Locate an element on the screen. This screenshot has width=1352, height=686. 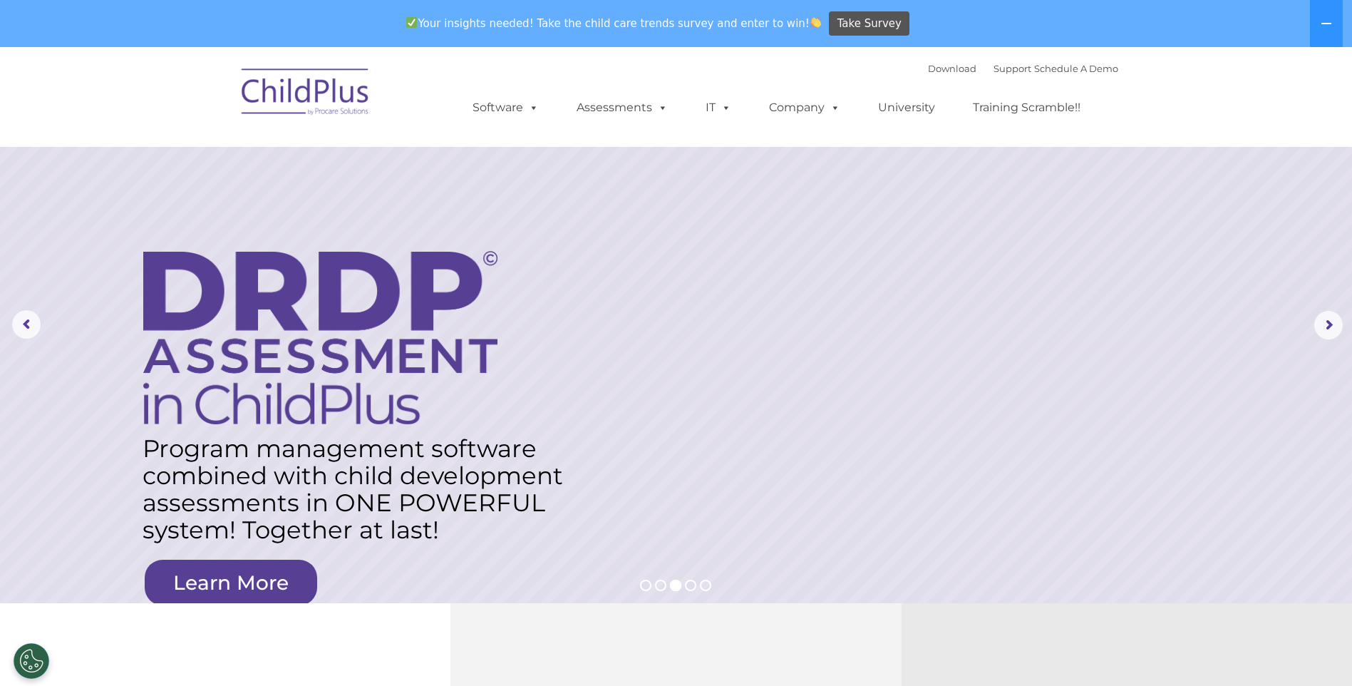
rs-layer: Program management software combined with child development assessments in ONE POWERFUL system! T... is located at coordinates (359, 489).